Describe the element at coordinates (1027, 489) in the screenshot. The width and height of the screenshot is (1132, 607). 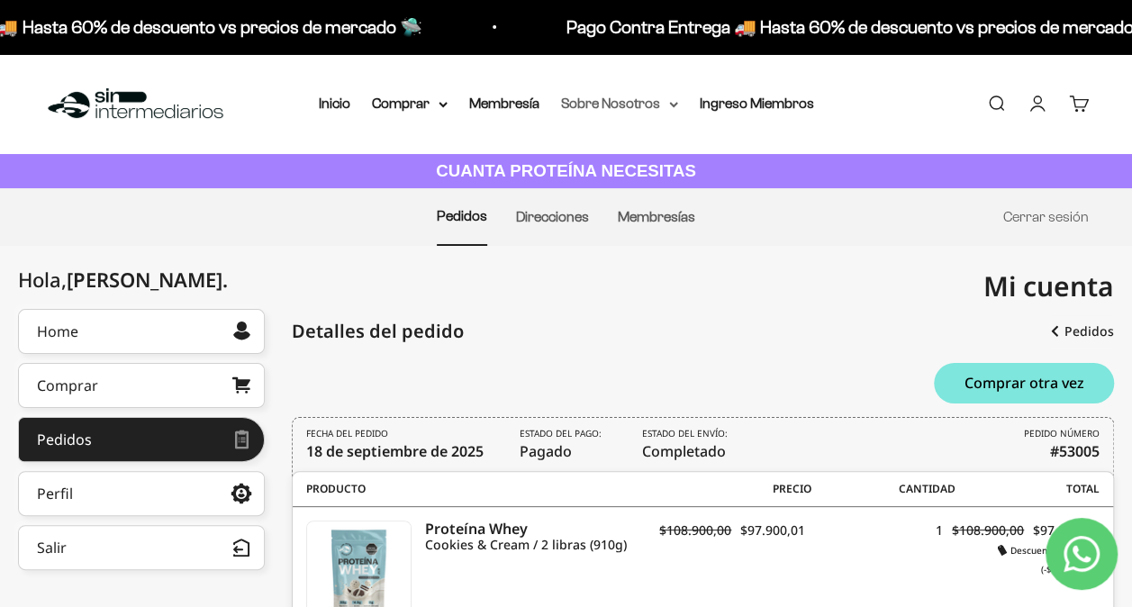
I see `span: Total` at that location.